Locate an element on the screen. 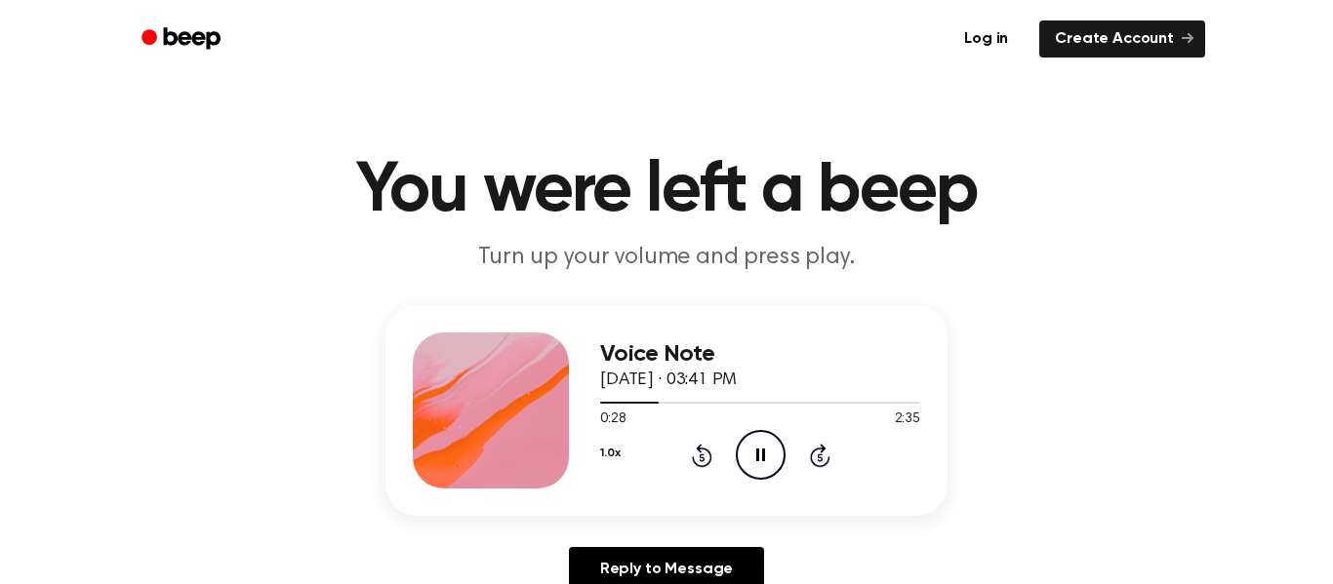  span: 0:28 is located at coordinates (613, 420).